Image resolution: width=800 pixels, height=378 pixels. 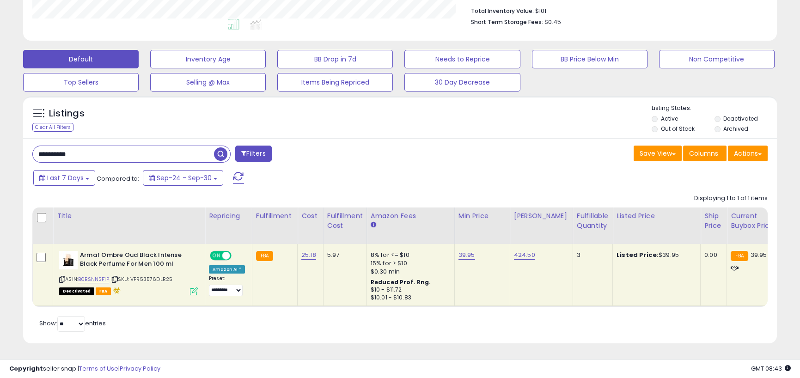 What do you see at coordinates (655, 255) in the screenshot?
I see `div: $39.95` at bounding box center [655, 255].